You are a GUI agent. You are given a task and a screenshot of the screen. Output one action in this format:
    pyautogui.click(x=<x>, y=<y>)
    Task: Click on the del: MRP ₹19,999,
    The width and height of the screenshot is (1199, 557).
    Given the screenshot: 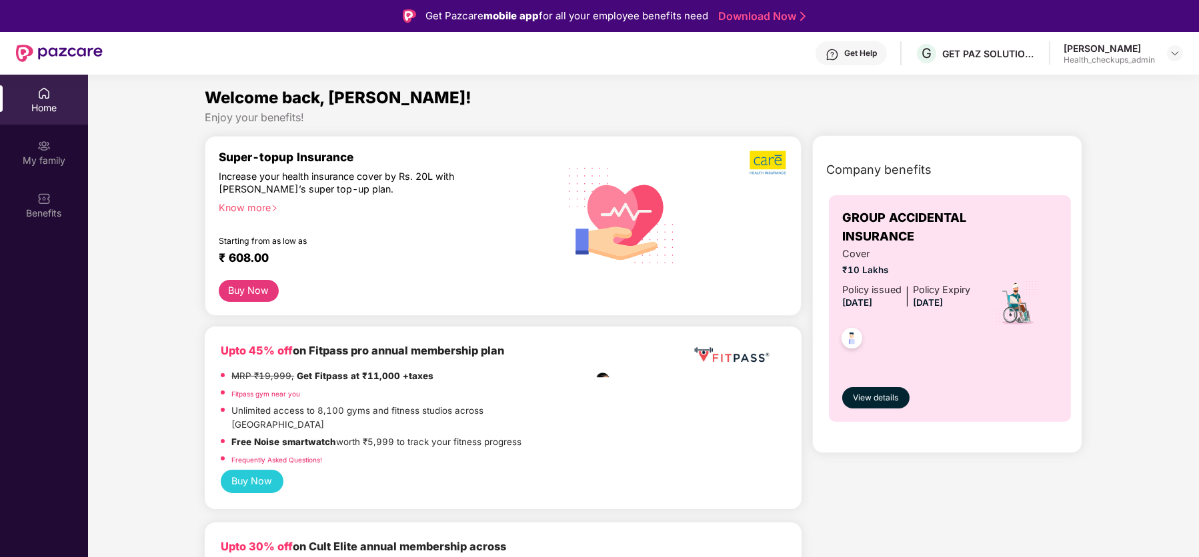 What is the action you would take?
    pyautogui.click(x=263, y=376)
    